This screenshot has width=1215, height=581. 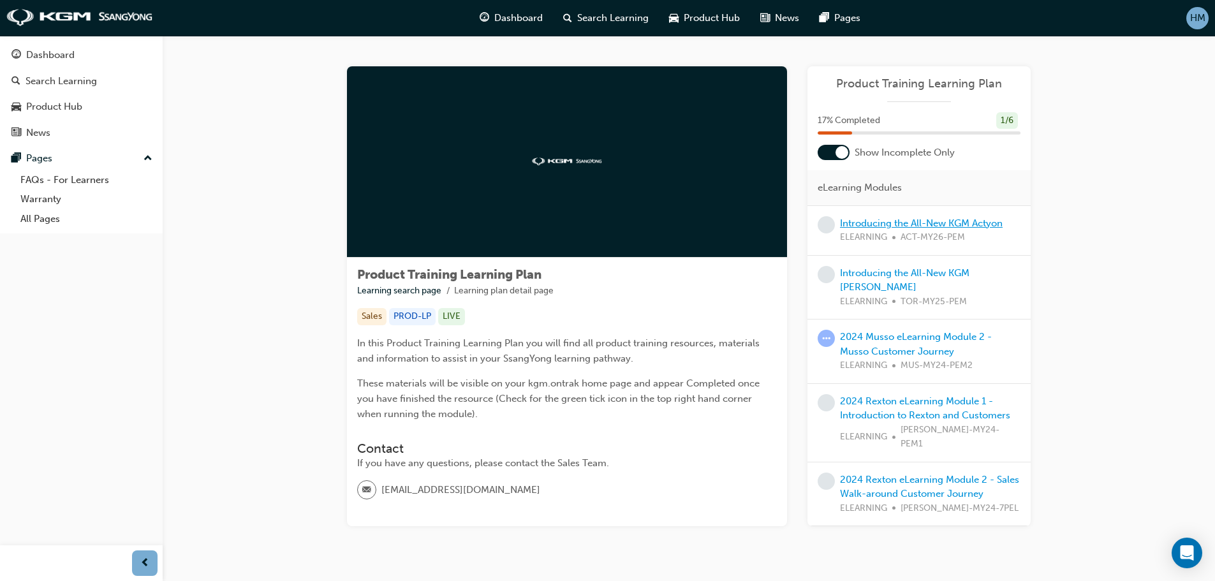 What do you see at coordinates (934, 302) in the screenshot?
I see `span: TOR-MY25-PEM` at bounding box center [934, 302].